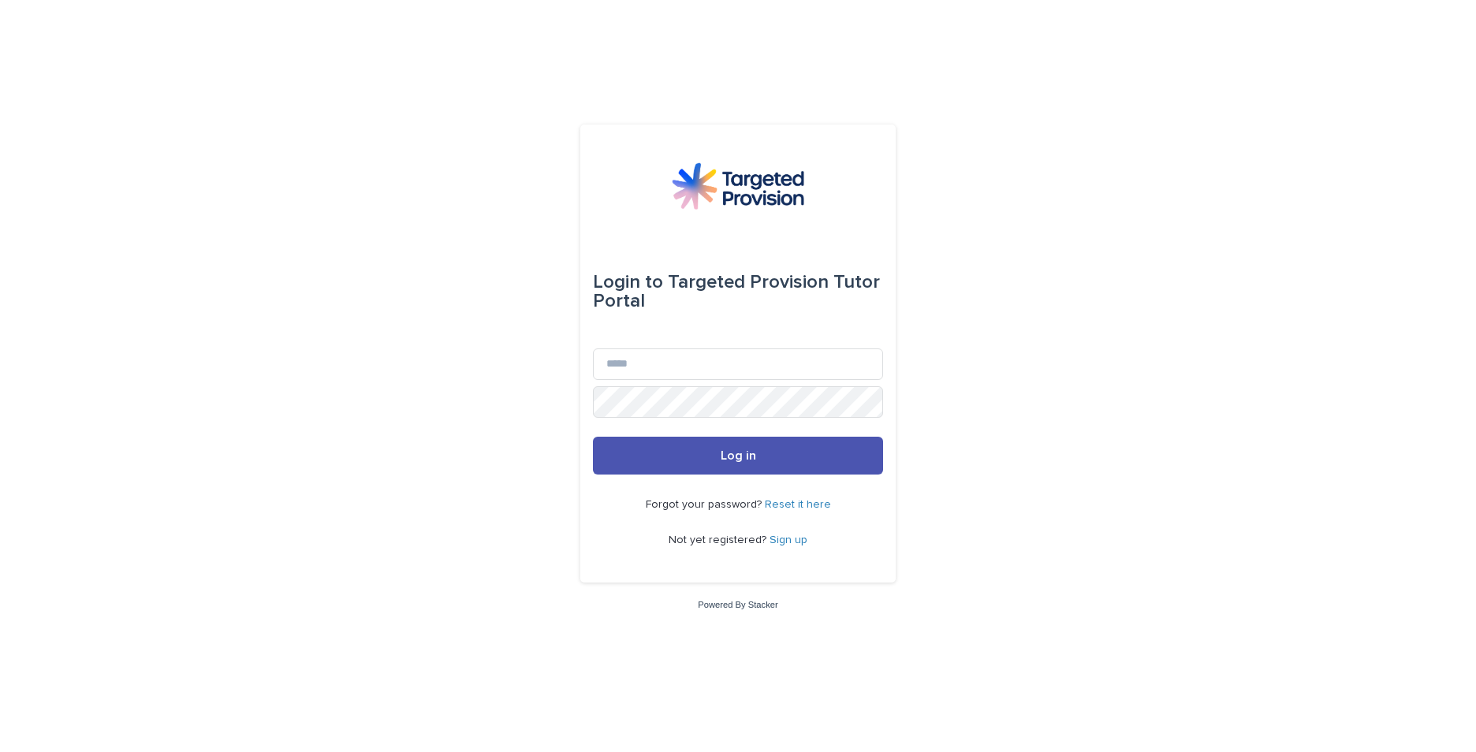 The image size is (1476, 752). Describe the element at coordinates (738, 456) in the screenshot. I see `button: Log in` at that location.